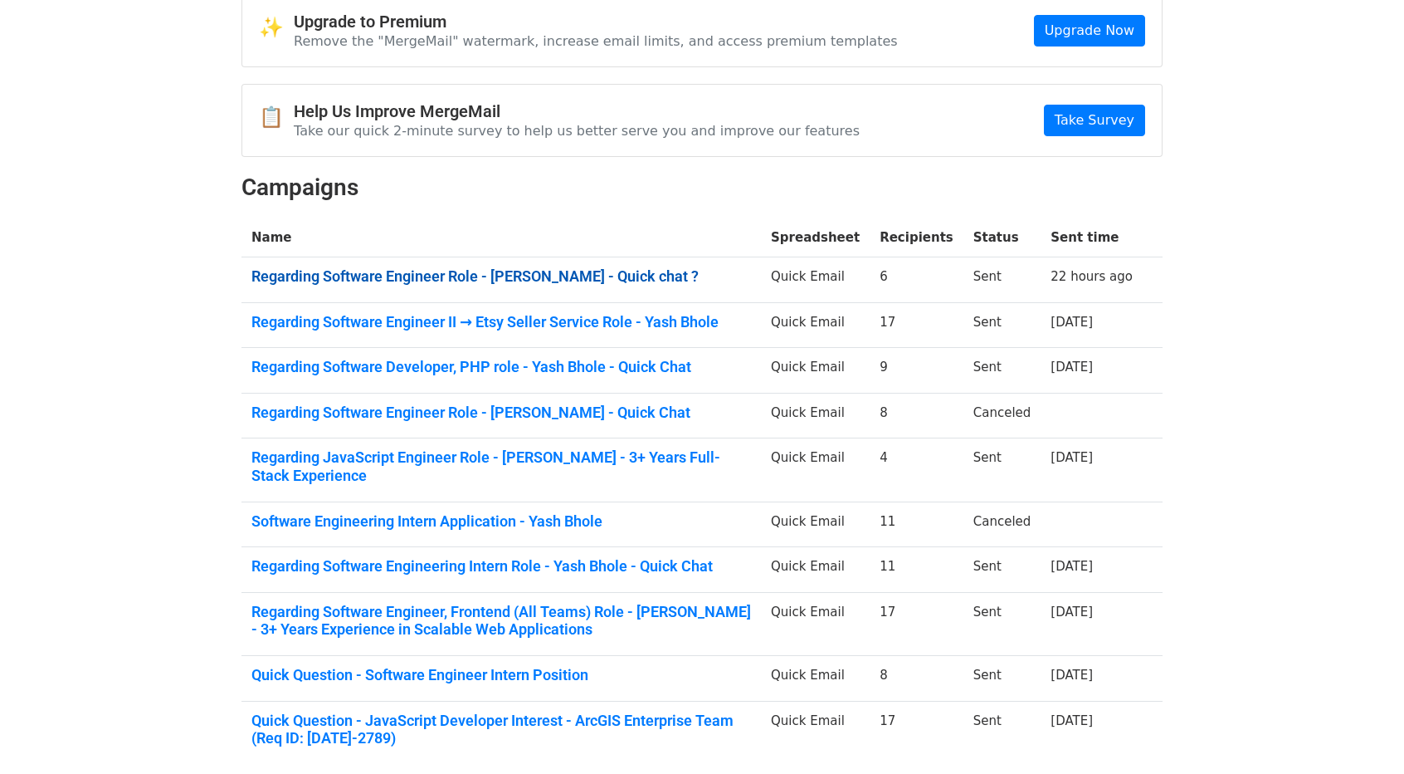  Describe the element at coordinates (577, 130) in the screenshot. I see `p: Take our quick 2-minute survey to help us better serve you and improve our features` at that location.